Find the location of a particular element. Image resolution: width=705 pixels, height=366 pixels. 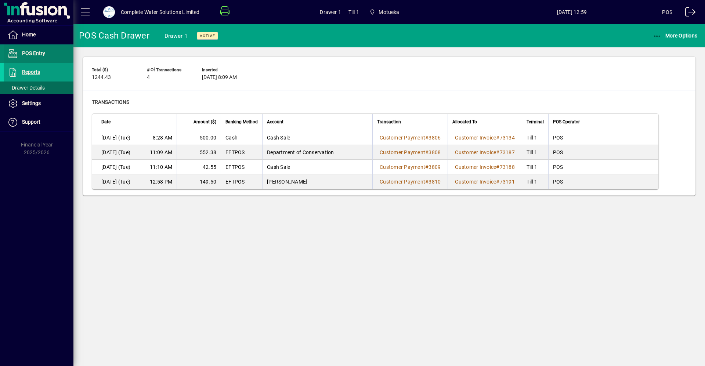

span: 11:10 AM is located at coordinates (161, 167).